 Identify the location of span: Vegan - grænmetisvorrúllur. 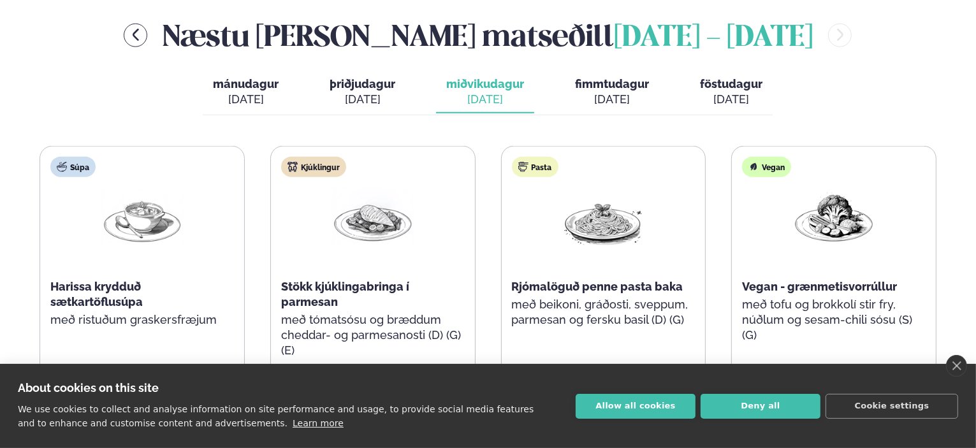
(820, 286).